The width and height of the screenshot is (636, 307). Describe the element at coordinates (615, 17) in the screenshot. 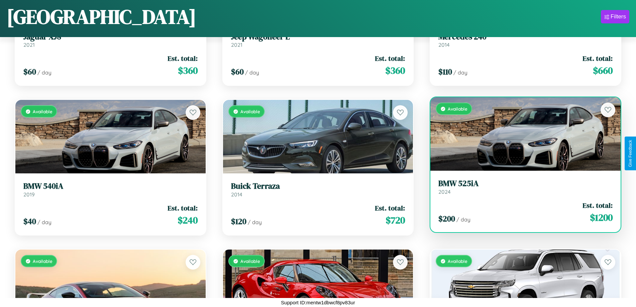

I see `button: Filters` at that location.